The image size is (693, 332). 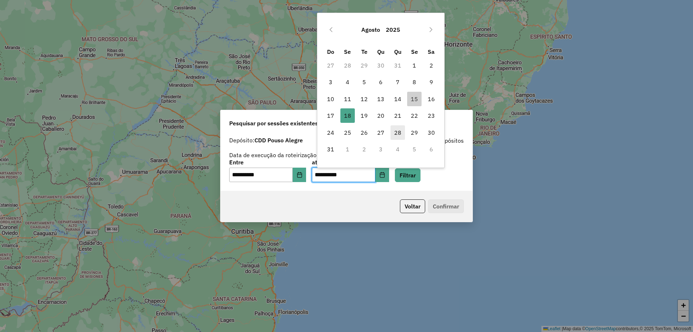 What do you see at coordinates (381, 115) in the screenshot?
I see `span: 20` at bounding box center [381, 115].